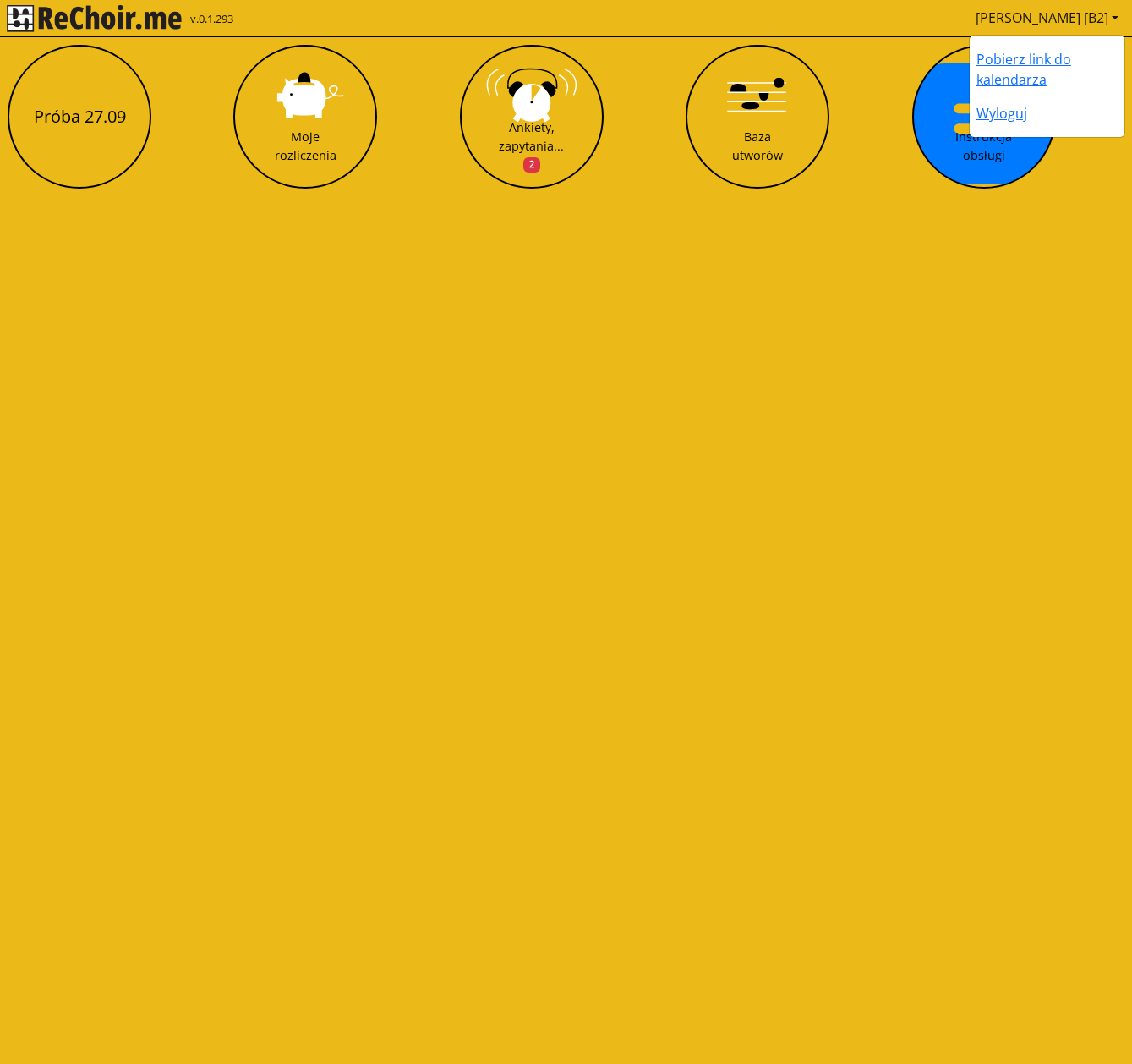 The image size is (1132, 1064). What do you see at coordinates (1002, 113) in the screenshot?
I see `a: Wyloguj` at bounding box center [1002, 113].